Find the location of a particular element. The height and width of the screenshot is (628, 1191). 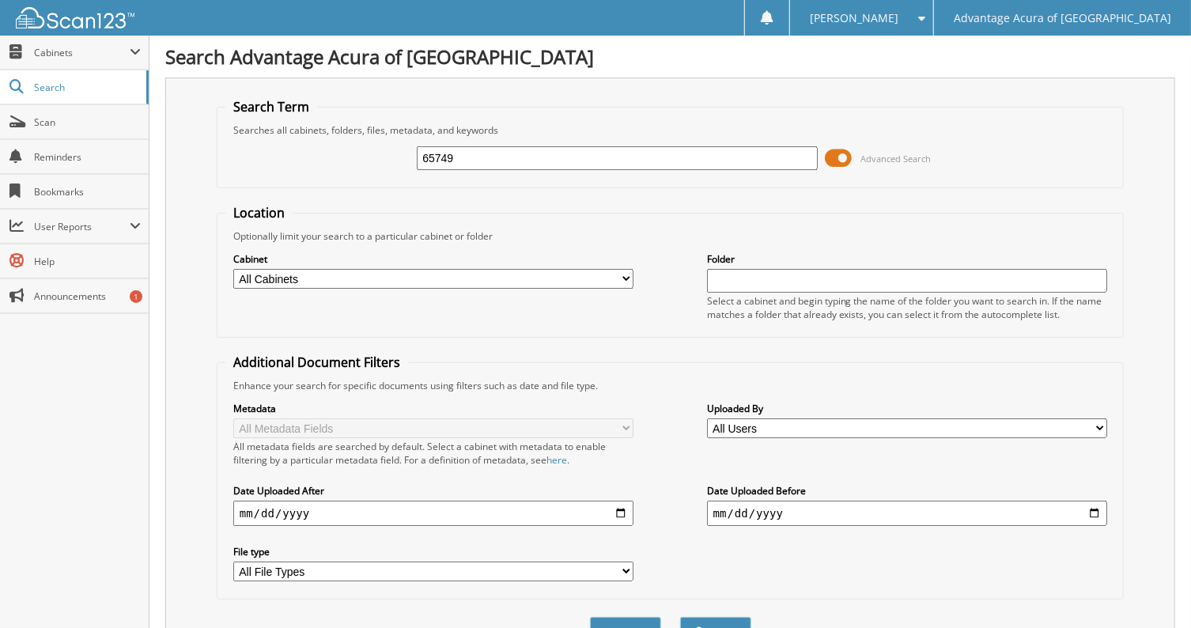

legend: Search Term is located at coordinates (271, 107).